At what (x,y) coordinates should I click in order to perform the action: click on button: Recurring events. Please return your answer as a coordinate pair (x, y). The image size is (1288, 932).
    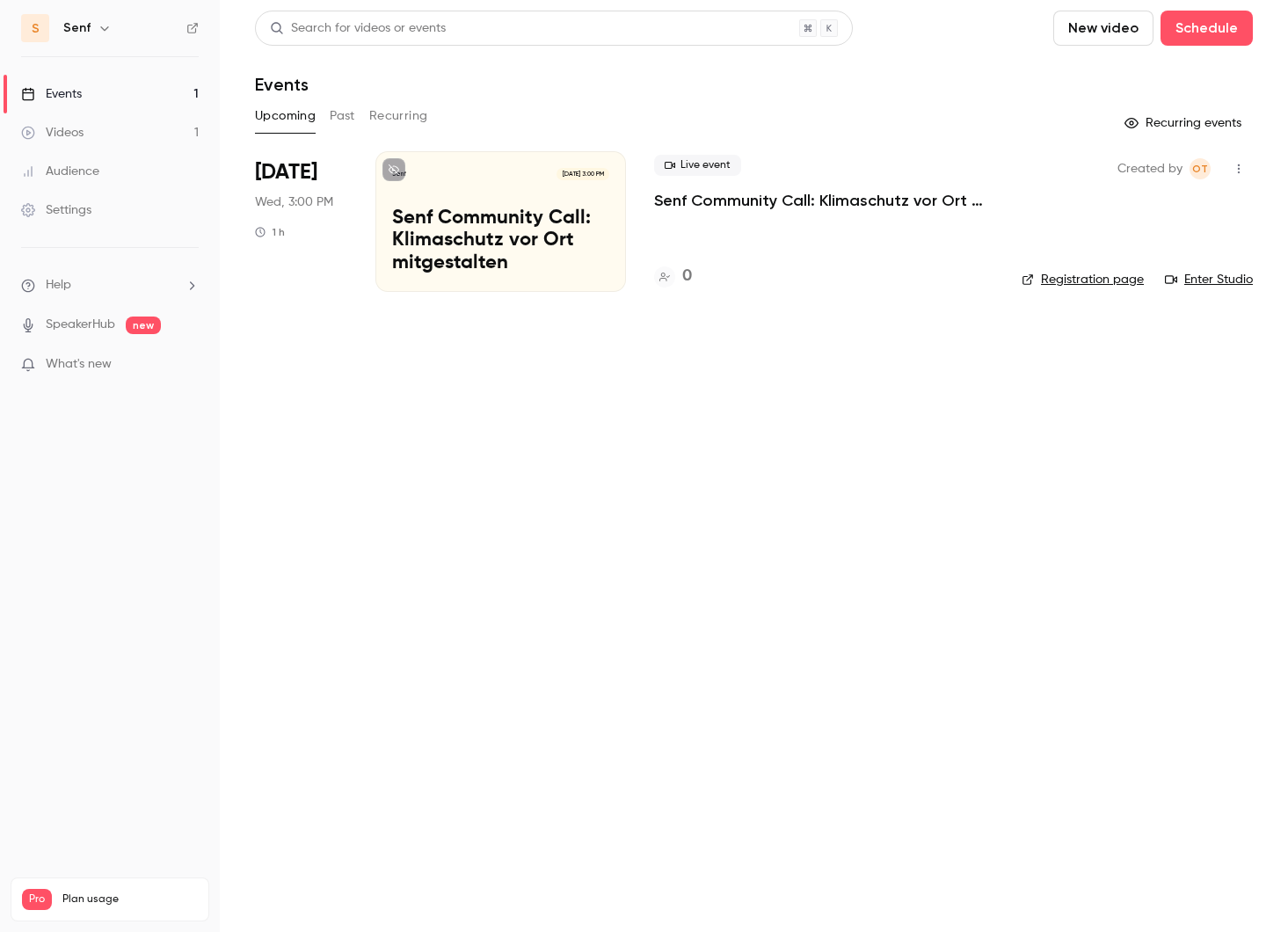
    Looking at the image, I should click on (1185, 123).